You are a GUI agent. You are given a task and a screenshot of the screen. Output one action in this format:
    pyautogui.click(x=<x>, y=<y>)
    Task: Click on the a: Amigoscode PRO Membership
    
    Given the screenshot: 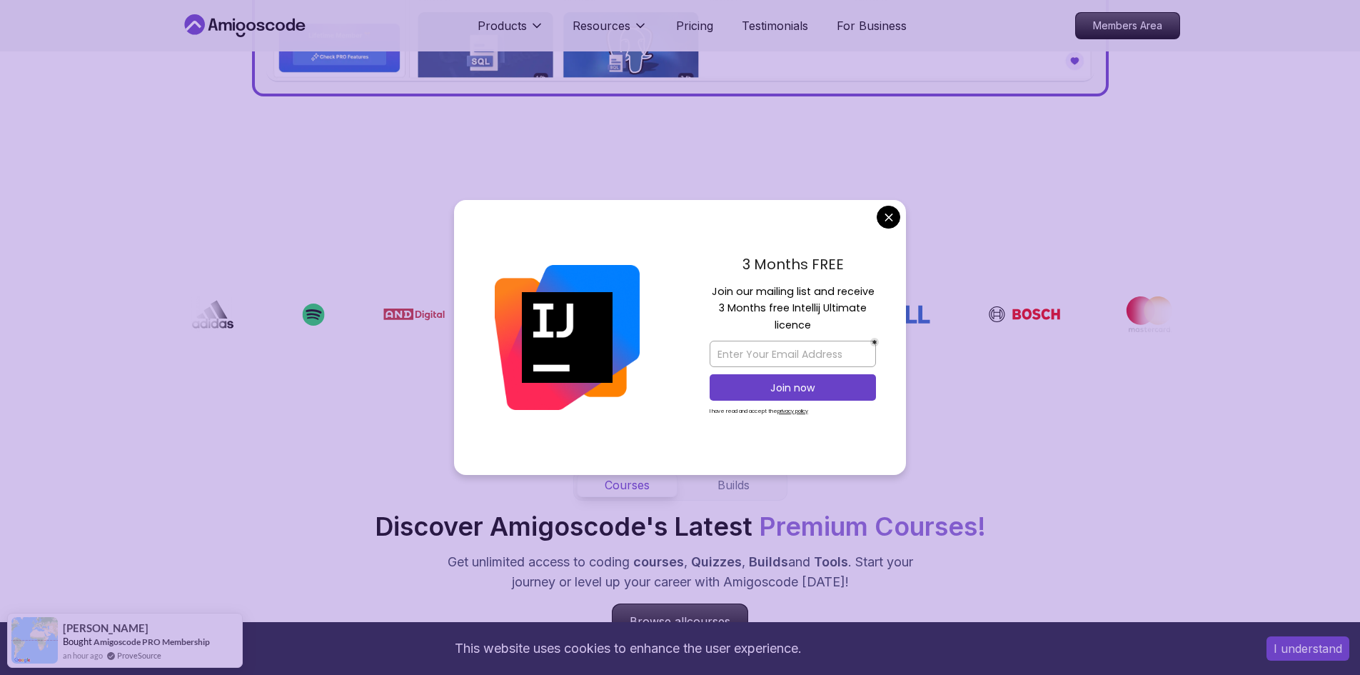 What is the action you would take?
    pyautogui.click(x=151, y=641)
    